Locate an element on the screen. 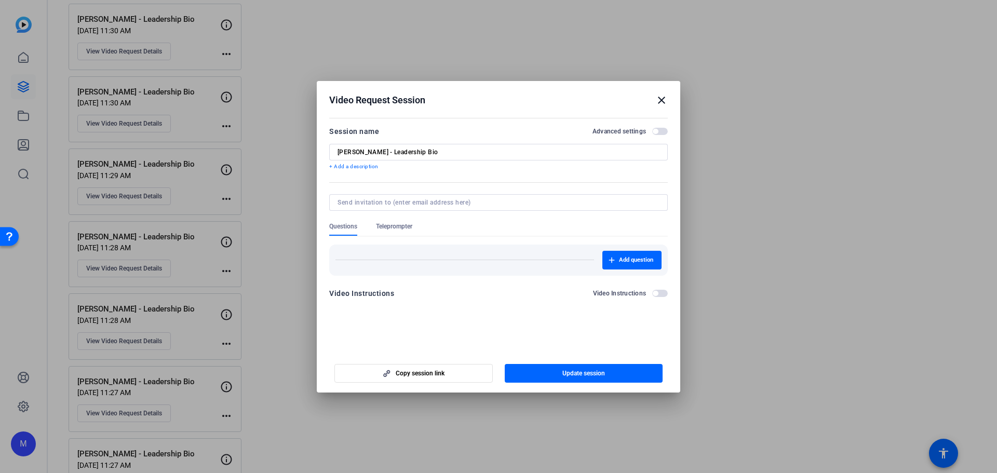 This screenshot has height=473, width=997. h2: Video Instructions is located at coordinates (620, 293).